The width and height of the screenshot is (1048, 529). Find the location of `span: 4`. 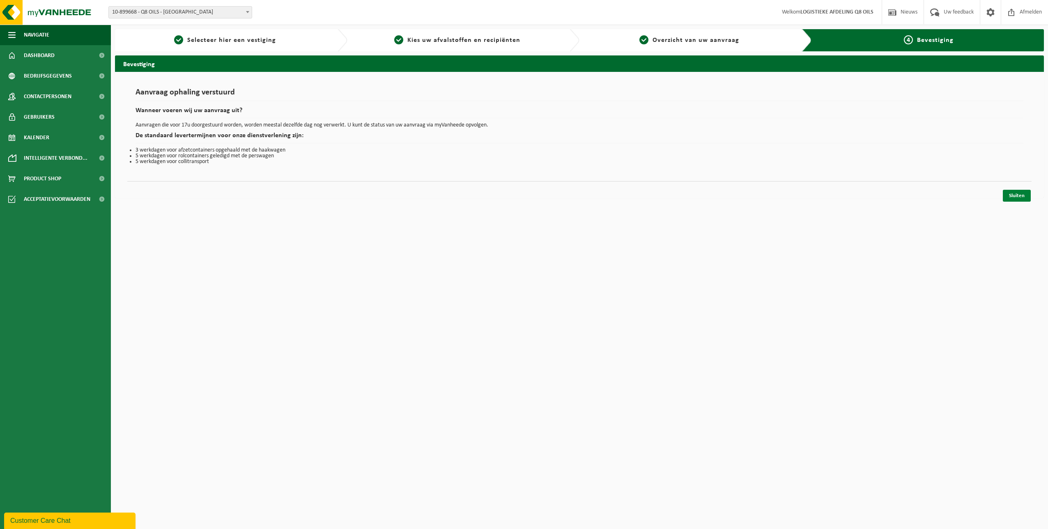

span: 4 is located at coordinates (908, 40).